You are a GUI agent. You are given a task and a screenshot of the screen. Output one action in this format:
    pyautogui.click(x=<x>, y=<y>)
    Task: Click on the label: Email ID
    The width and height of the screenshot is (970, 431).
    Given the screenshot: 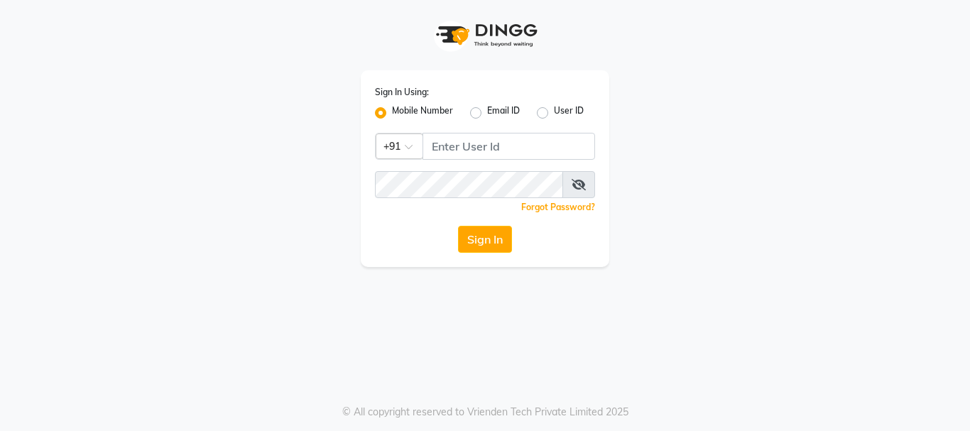 What is the action you would take?
    pyautogui.click(x=504, y=113)
    